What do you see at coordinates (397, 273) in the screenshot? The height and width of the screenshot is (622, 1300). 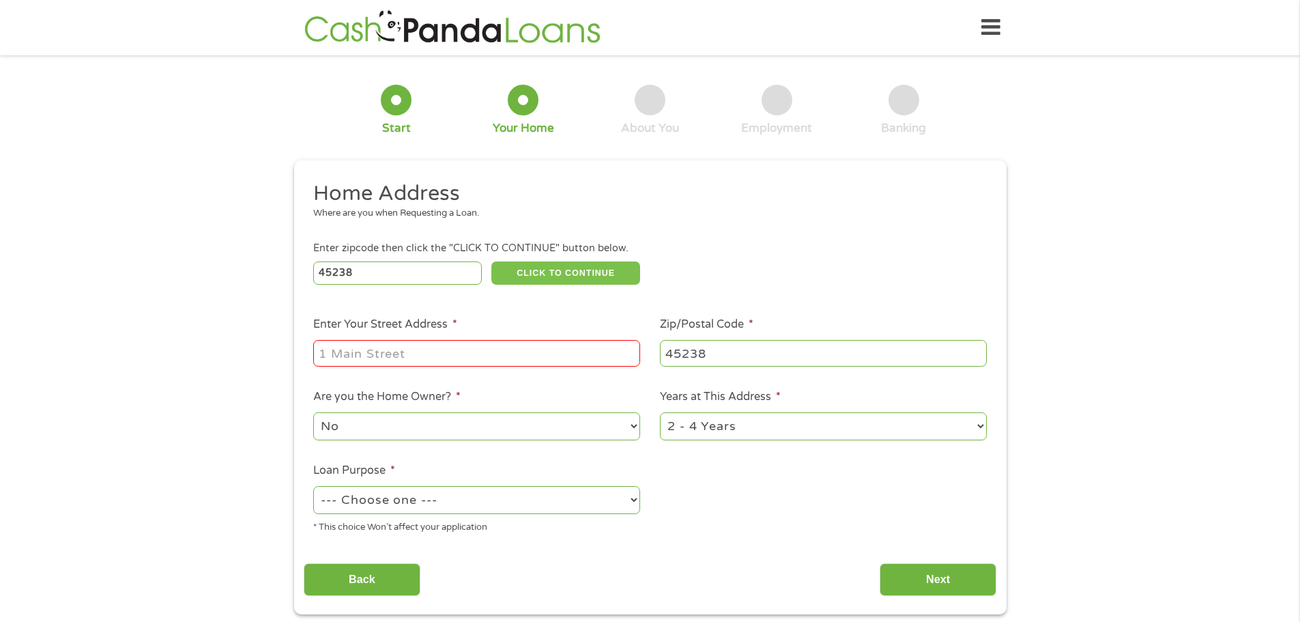 I see `input: Enter Zipcode (e.g 01510)` at bounding box center [397, 273].